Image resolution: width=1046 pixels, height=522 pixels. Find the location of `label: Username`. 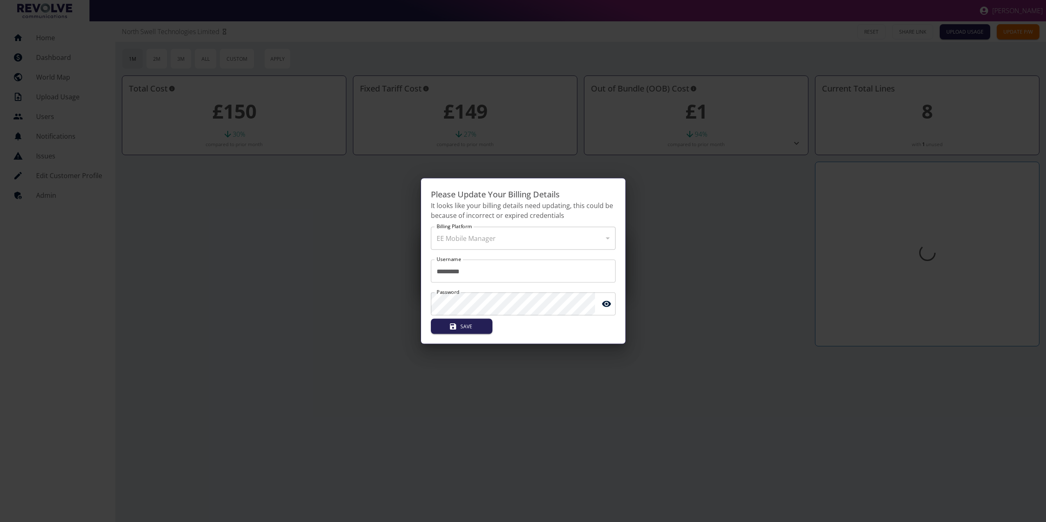

label: Username is located at coordinates (448, 259).